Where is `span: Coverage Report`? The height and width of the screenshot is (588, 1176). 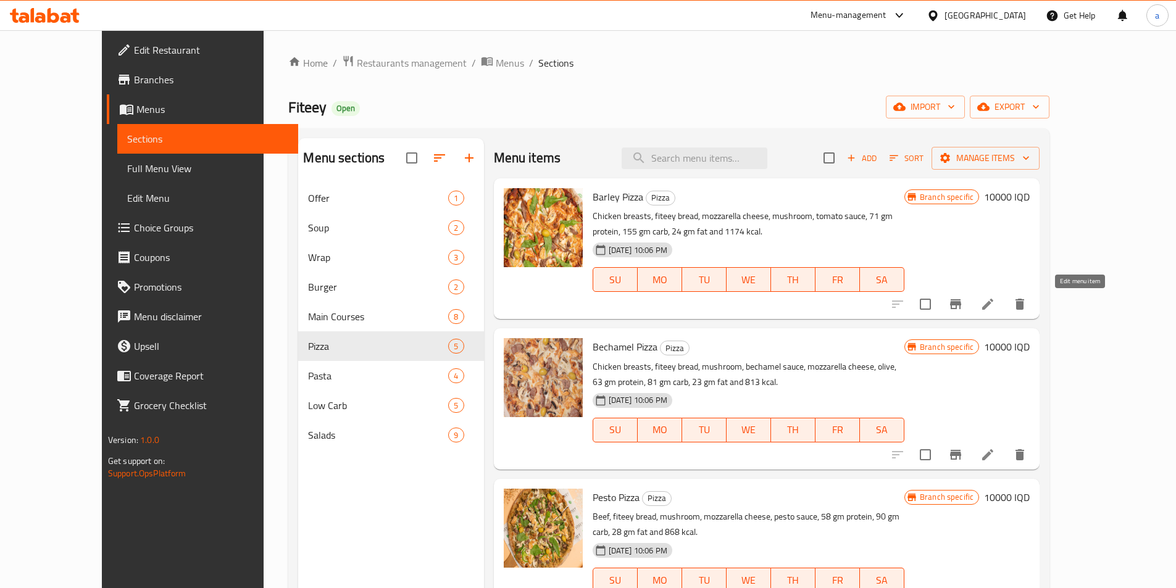 span: Coverage Report is located at coordinates (211, 376).